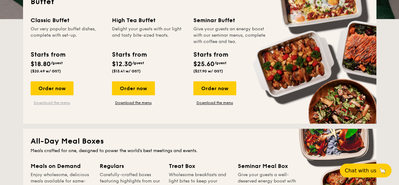 The height and width of the screenshot is (185, 399). What do you see at coordinates (130, 166) in the screenshot?
I see `div: Regulars` at bounding box center [130, 166].